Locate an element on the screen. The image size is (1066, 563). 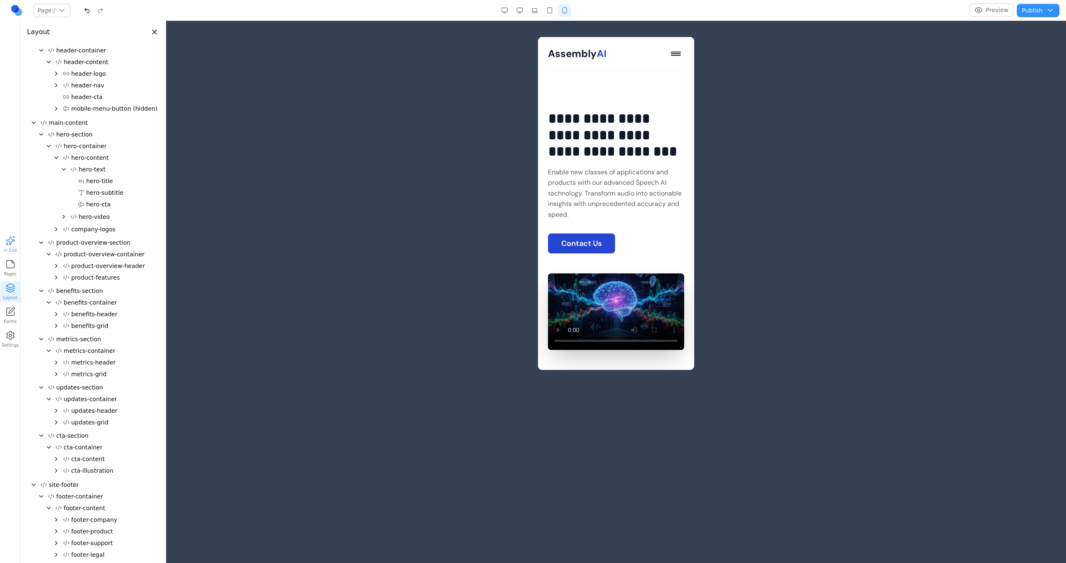
button: Preview is located at coordinates (991, 10).